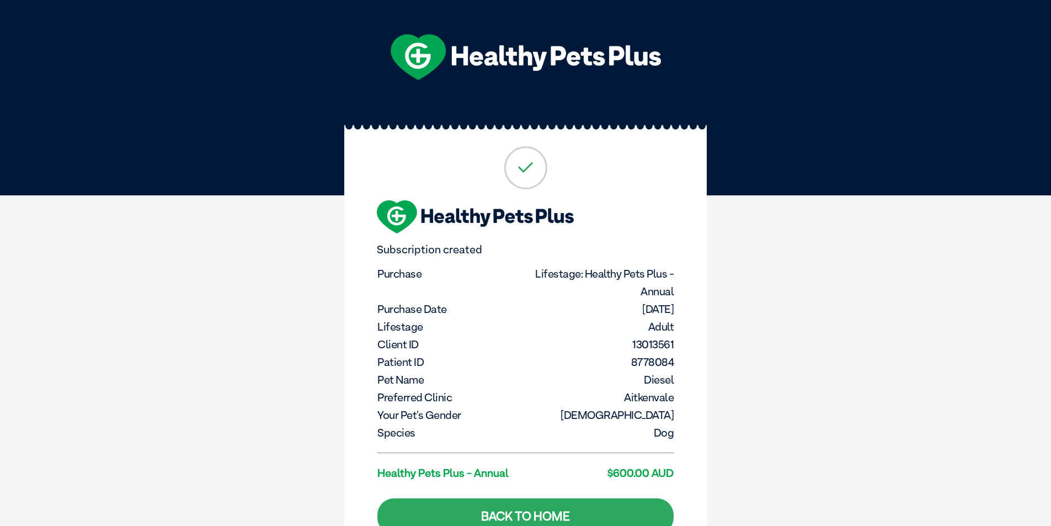 This screenshot has height=526, width=1051. What do you see at coordinates (600, 473) in the screenshot?
I see `dd: $600.00 AUD` at bounding box center [600, 473].